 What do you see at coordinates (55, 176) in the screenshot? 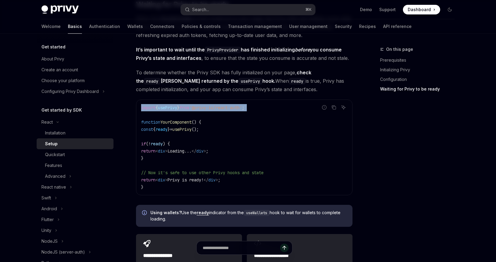
I see `div: Advanced` at bounding box center [55, 176].